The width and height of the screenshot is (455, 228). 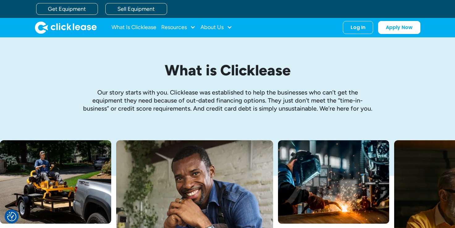 I want to click on img: A welder in a large mask working on a large pipe, so click(x=334, y=182).